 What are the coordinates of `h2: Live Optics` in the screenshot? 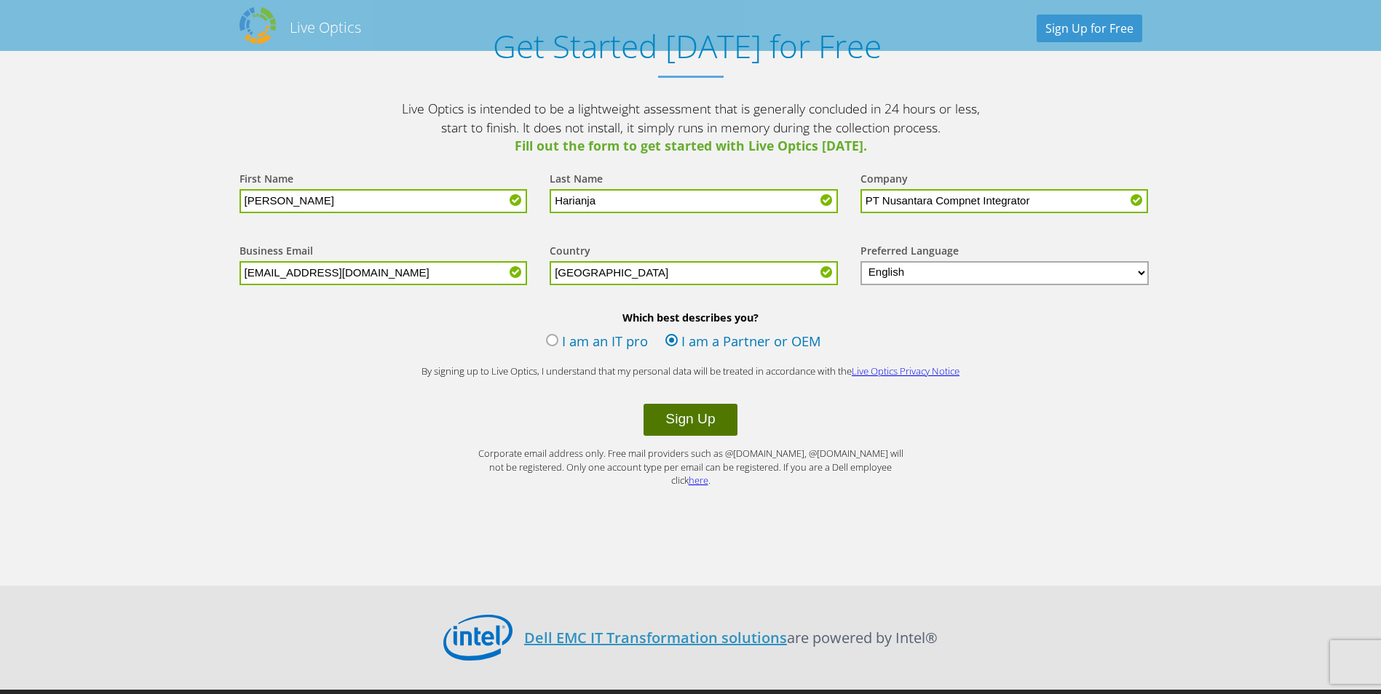 It's located at (325, 27).